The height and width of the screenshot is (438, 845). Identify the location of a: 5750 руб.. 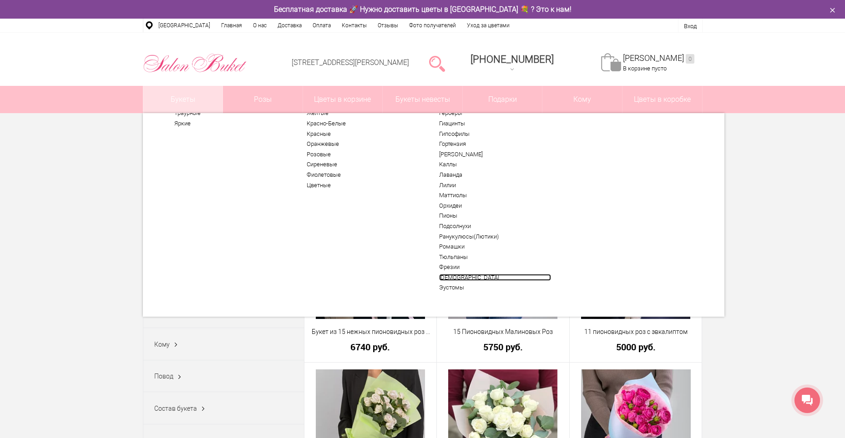
(503, 347).